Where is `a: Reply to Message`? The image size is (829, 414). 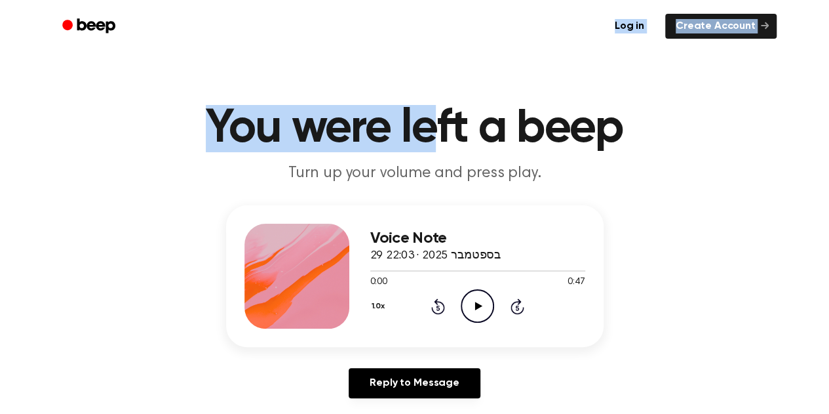 a: Reply to Message is located at coordinates (414, 383).